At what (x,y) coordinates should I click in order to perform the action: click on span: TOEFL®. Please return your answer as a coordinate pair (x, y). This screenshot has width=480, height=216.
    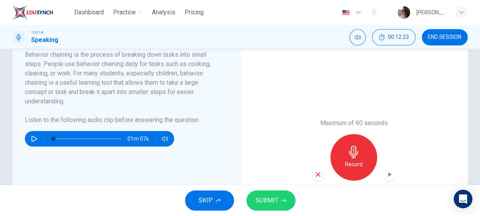
    Looking at the image, I should click on (37, 33).